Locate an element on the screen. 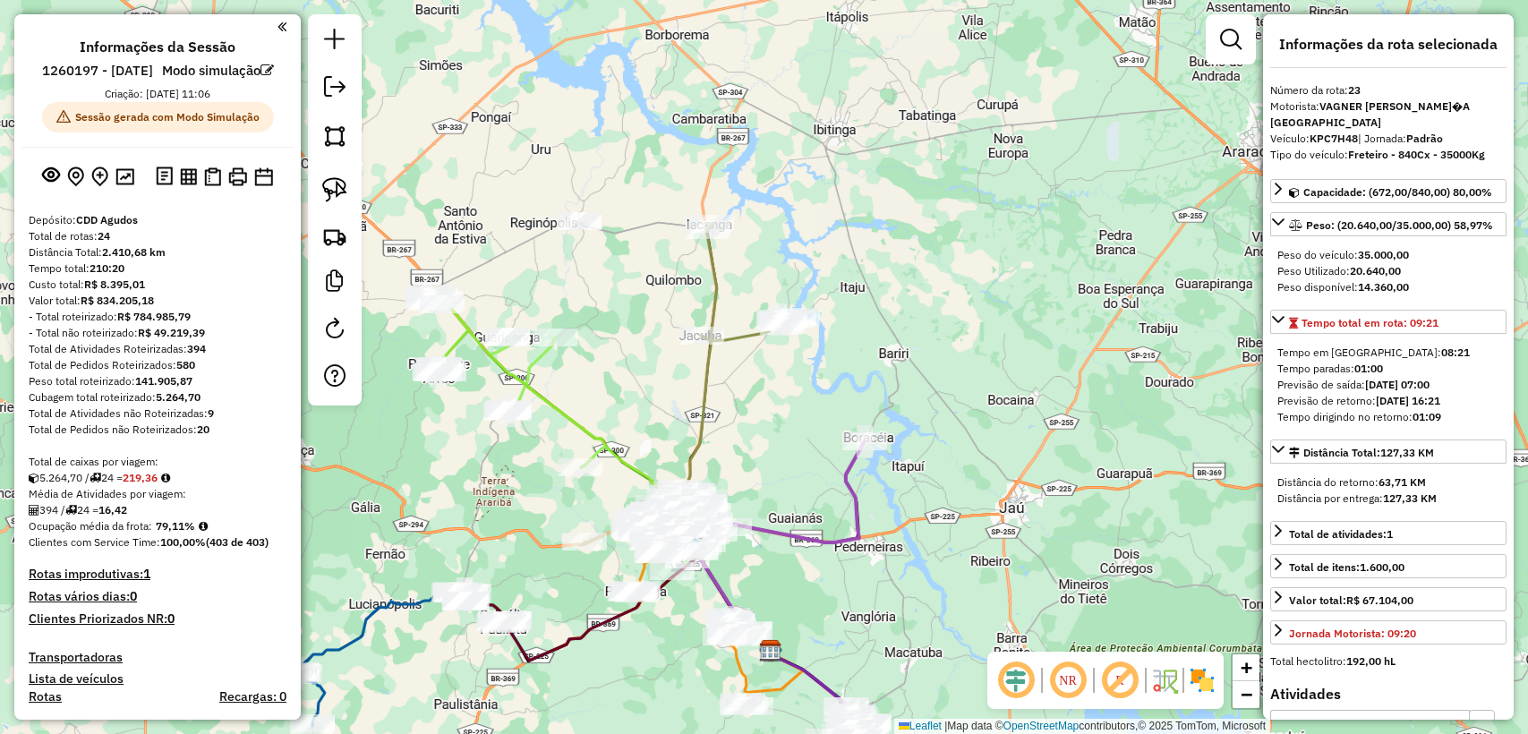 The width and height of the screenshot is (1528, 734). button: Centralizar mapa no depósito ou ponto de apoio is located at coordinates (75, 176).